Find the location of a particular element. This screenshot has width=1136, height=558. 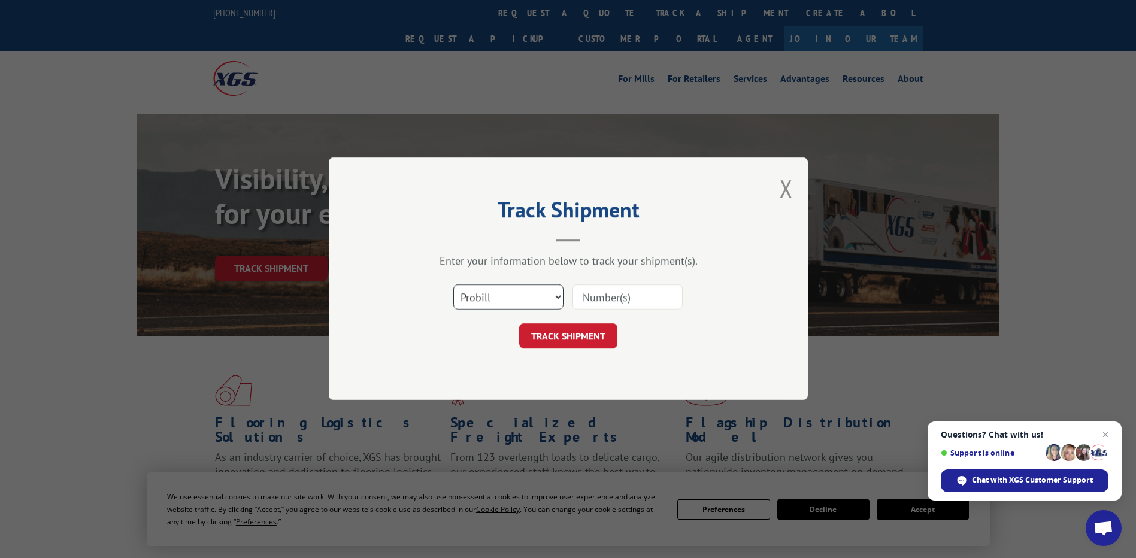

span: Support is online is located at coordinates (991, 453).